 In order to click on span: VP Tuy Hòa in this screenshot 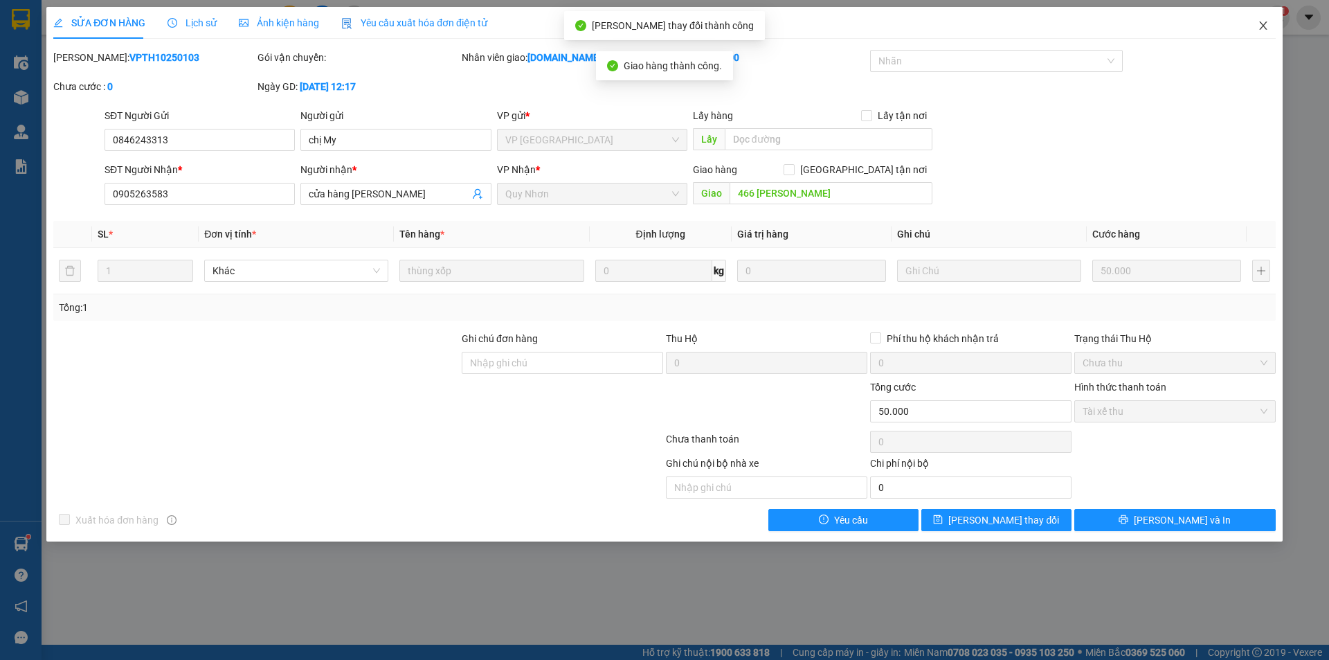, I will do `click(592, 140)`.